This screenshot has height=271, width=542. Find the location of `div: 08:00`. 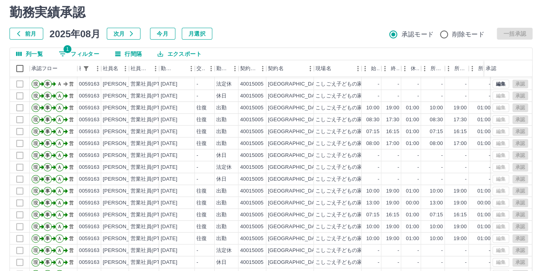

div: 08:00 is located at coordinates (436, 144).